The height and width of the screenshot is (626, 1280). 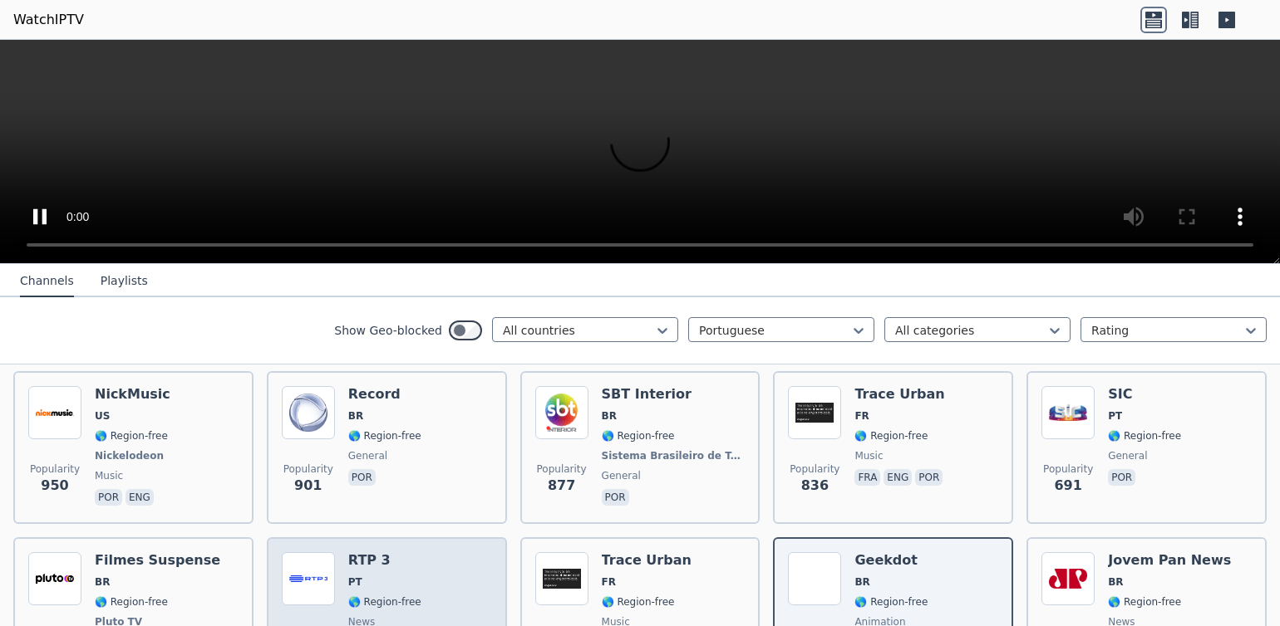 What do you see at coordinates (48, 20) in the screenshot?
I see `a: WatchIPTV` at bounding box center [48, 20].